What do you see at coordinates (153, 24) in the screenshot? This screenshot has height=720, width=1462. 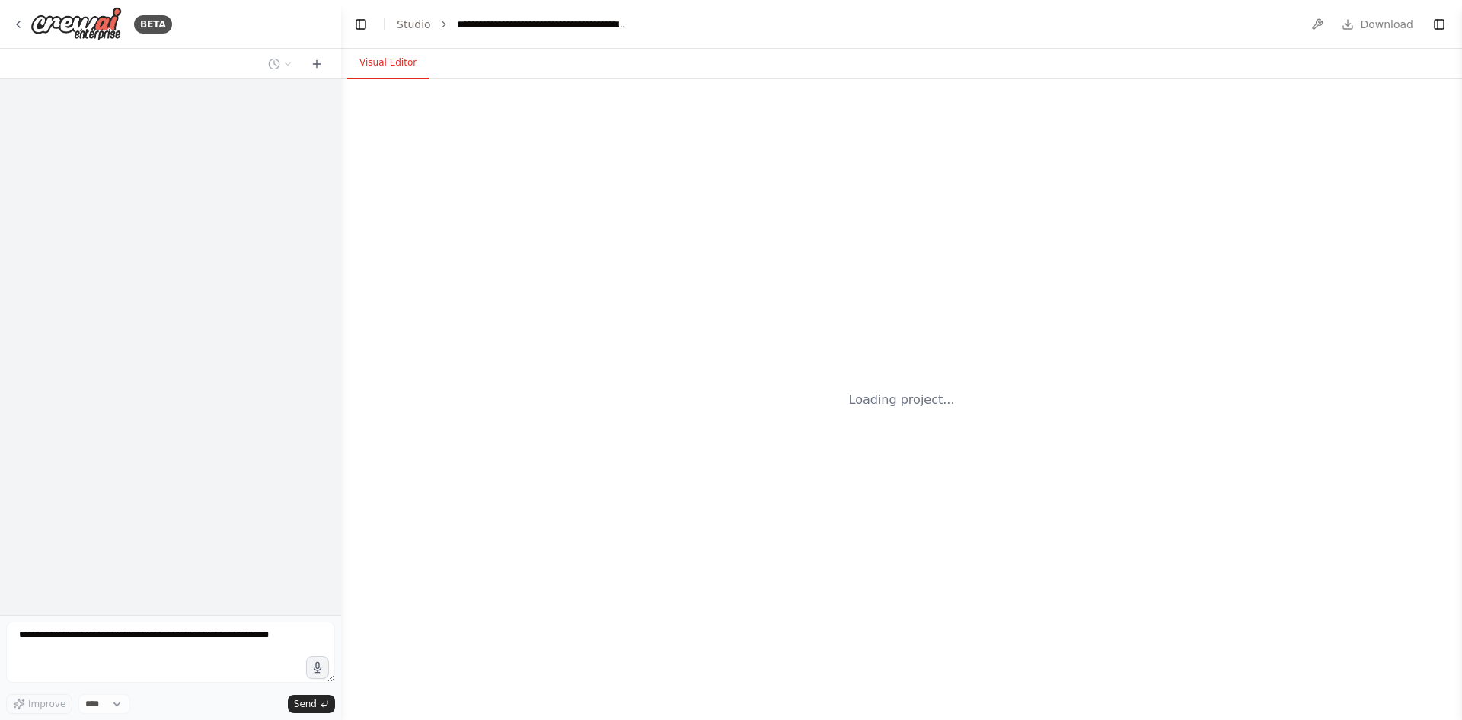 I see `div: BETA` at bounding box center [153, 24].